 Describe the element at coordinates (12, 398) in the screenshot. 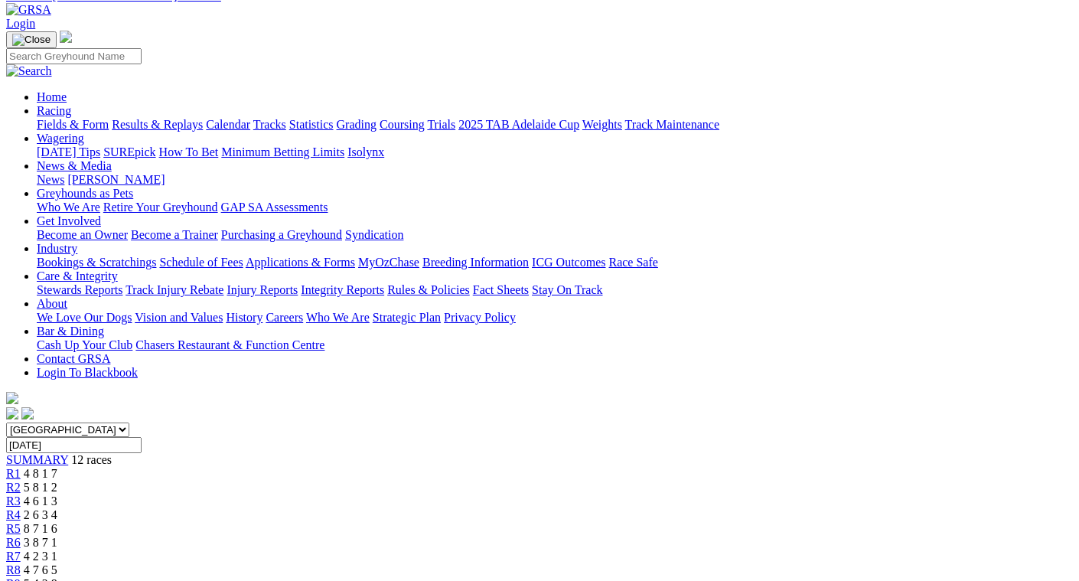

I see `img: logo-grsa-white.png` at that location.